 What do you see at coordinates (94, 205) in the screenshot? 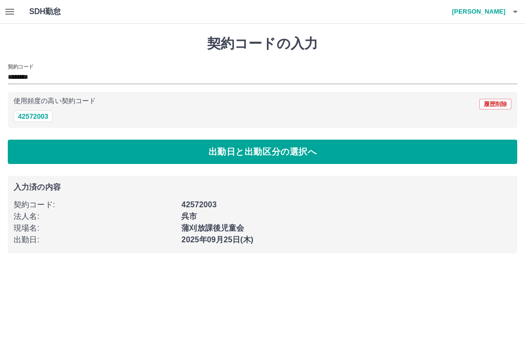
I see `p: 契約コード :` at bounding box center [94, 205].